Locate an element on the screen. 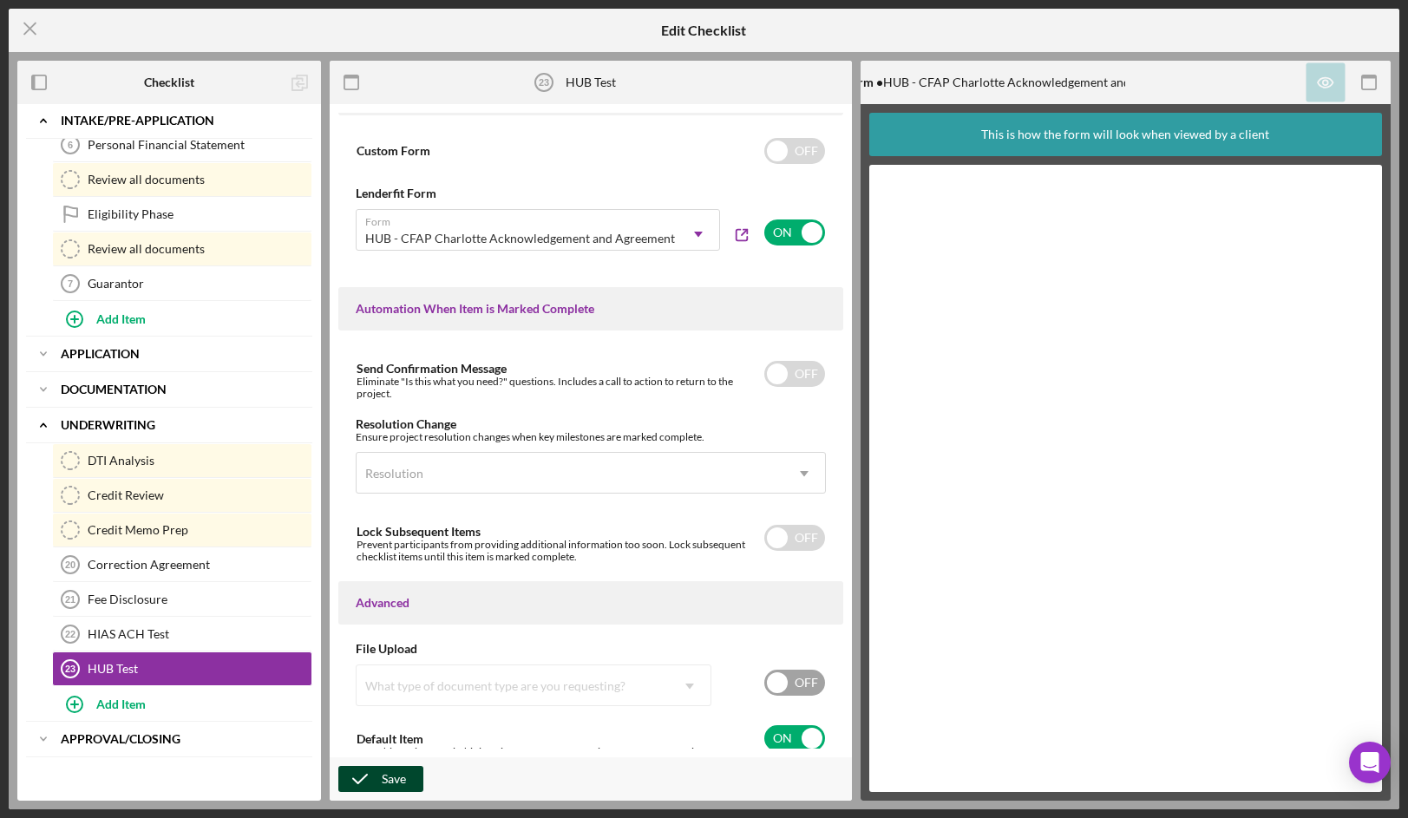 The height and width of the screenshot is (818, 1408). a: Credit Review is located at coordinates (182, 495).